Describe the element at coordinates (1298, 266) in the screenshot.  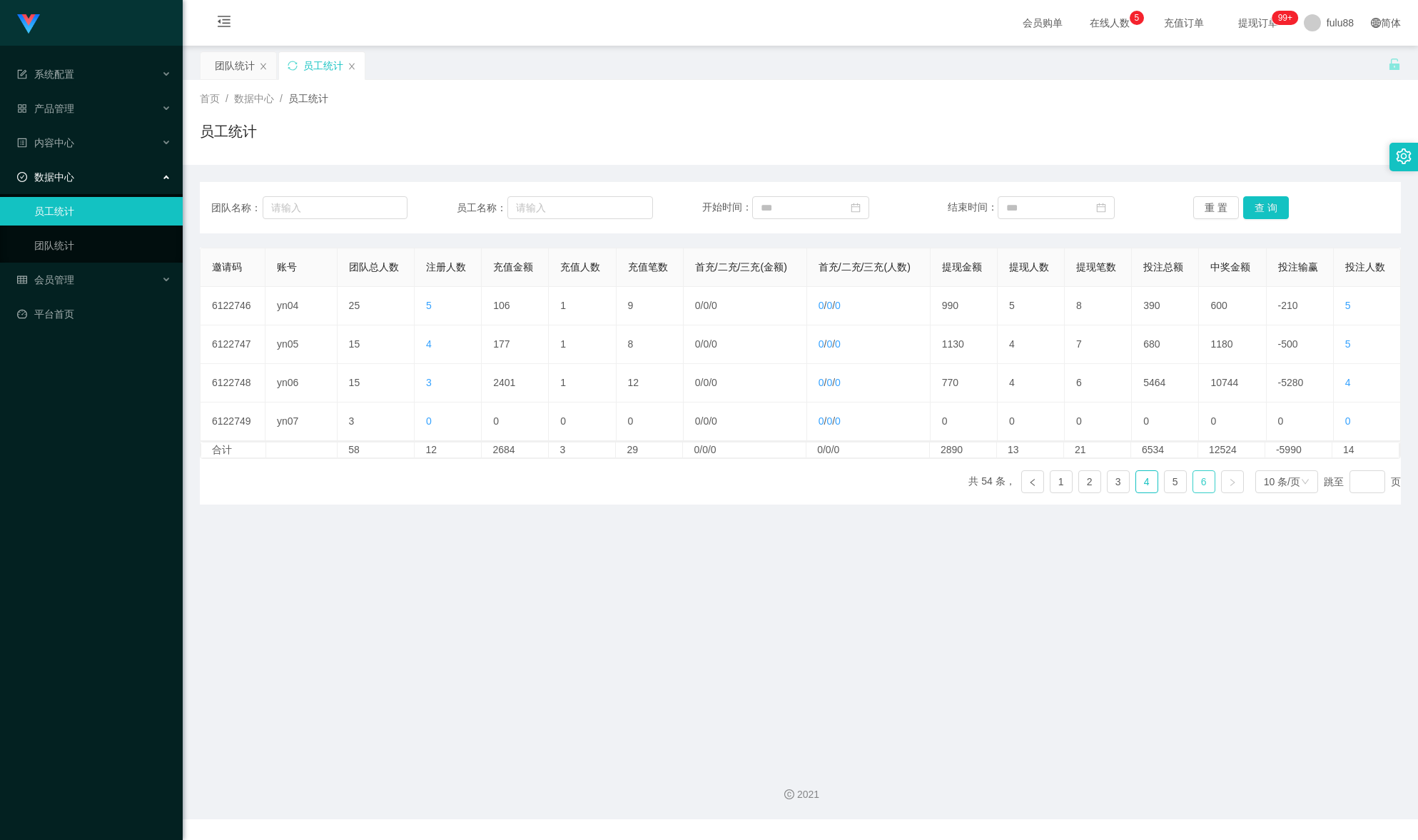
I see `span: 投注输赢` at that location.